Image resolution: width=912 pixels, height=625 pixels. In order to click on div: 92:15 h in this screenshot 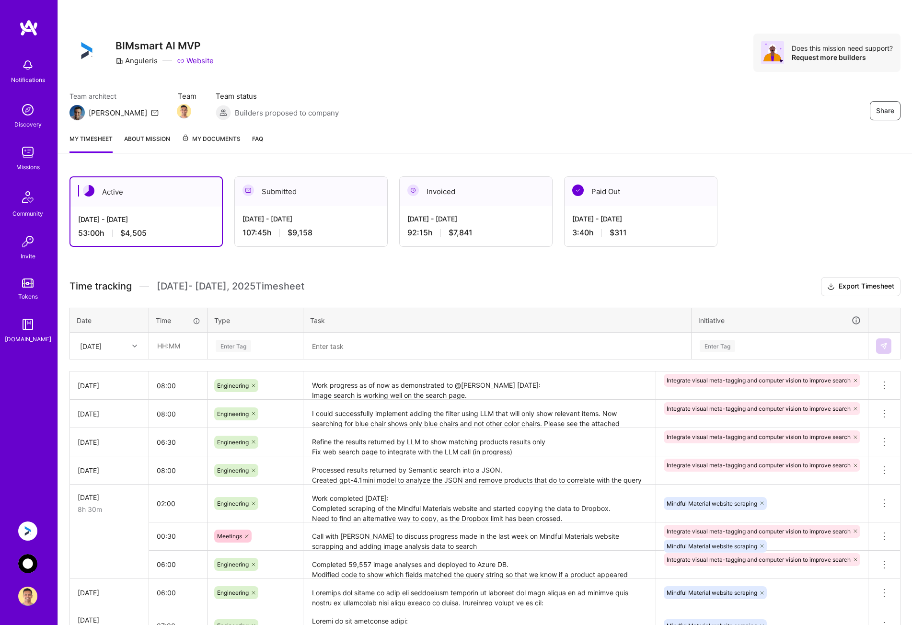, I will do `click(476, 232)`.